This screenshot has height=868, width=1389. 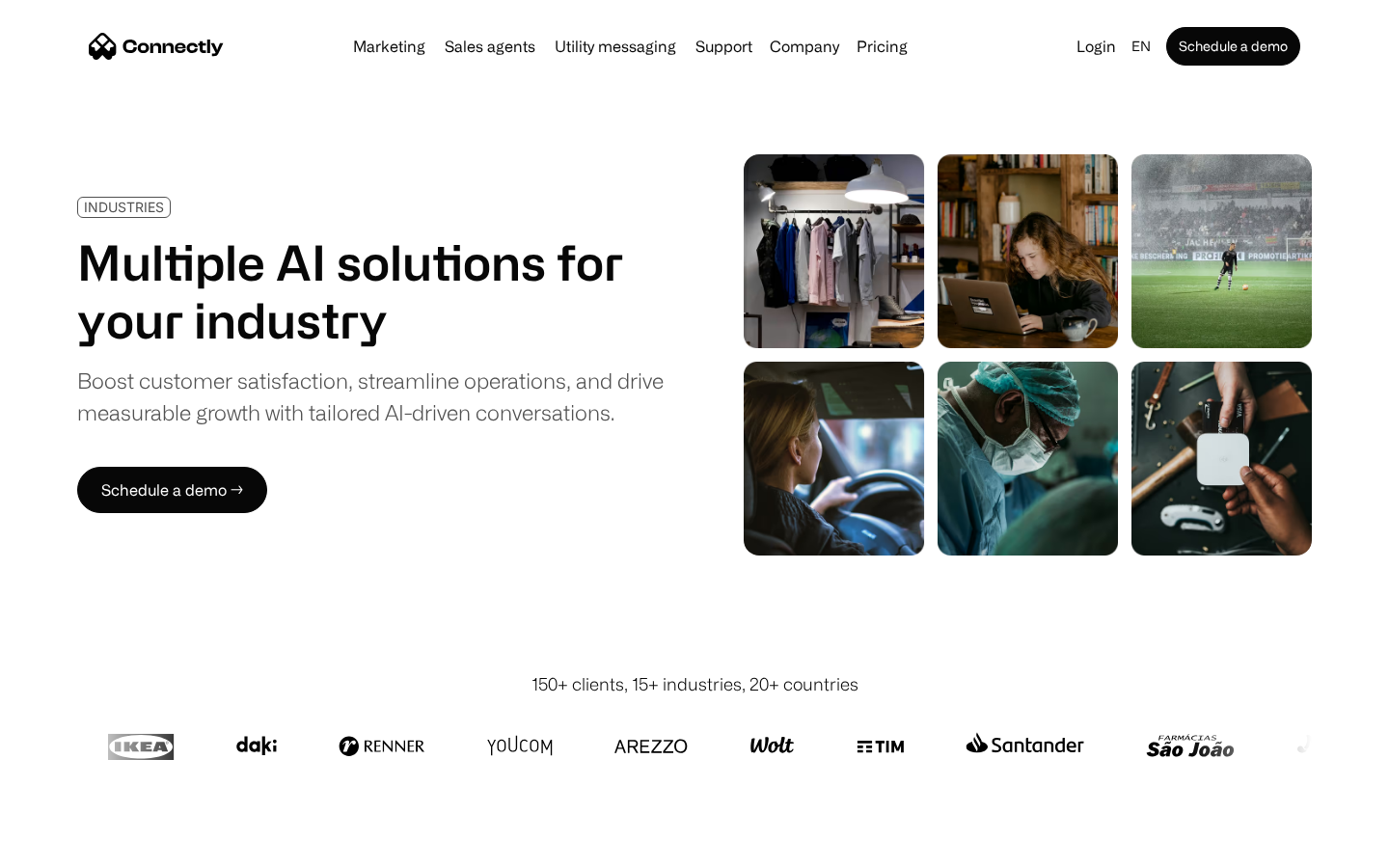 I want to click on aside: Language selected: English, so click(x=67, y=847).